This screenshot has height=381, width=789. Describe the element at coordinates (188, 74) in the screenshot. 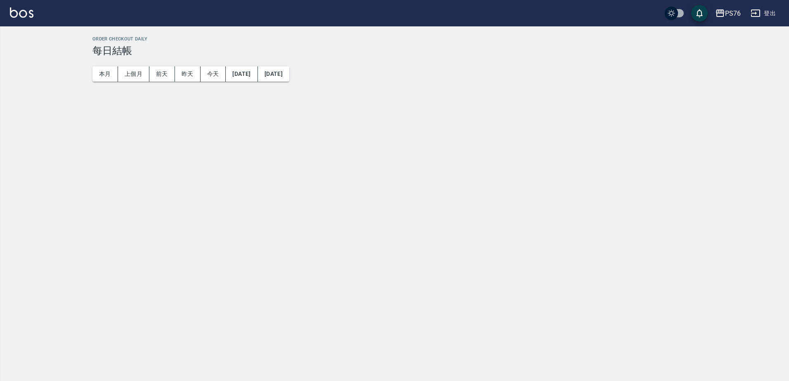

I see `button: 昨天` at that location.